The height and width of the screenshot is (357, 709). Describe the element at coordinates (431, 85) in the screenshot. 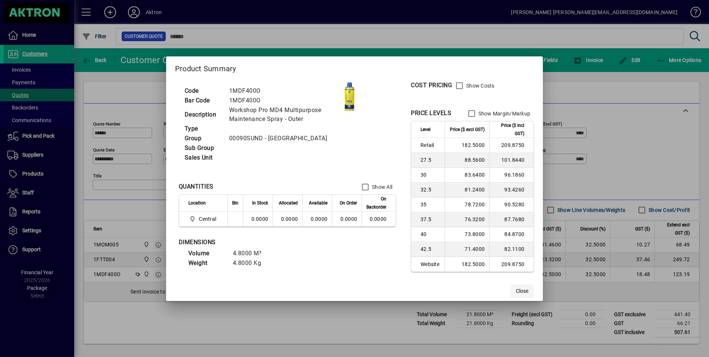

I see `div: COST PRICING` at that location.